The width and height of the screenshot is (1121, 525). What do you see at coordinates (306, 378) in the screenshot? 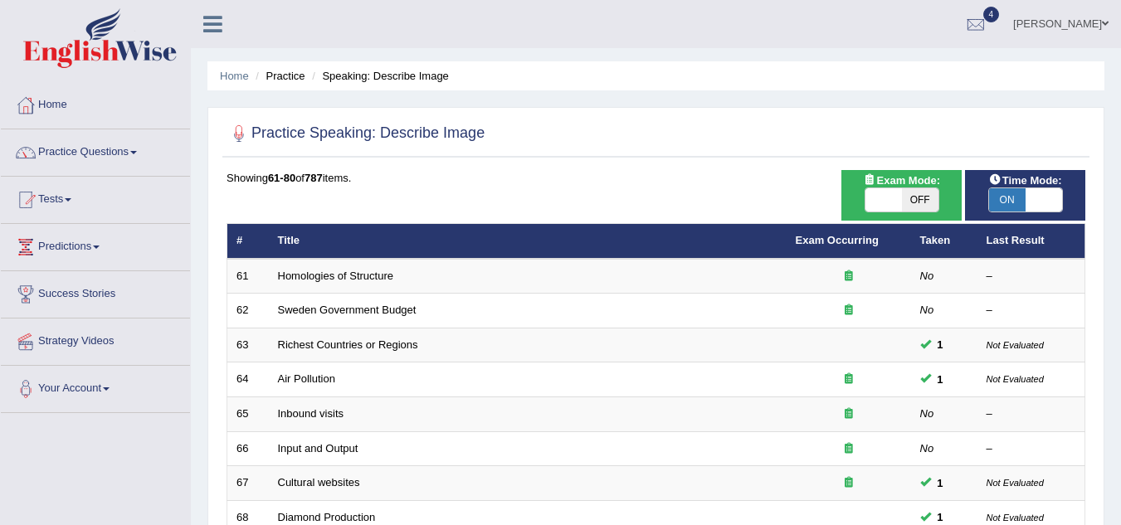
I see `a: Air Pollution` at bounding box center [306, 378].